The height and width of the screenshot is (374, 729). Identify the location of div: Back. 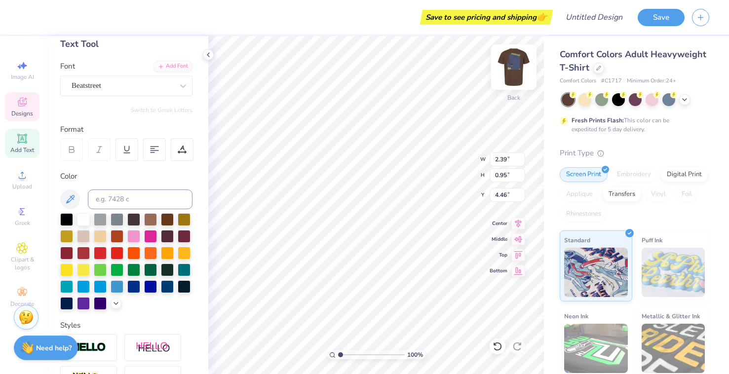
(514, 98).